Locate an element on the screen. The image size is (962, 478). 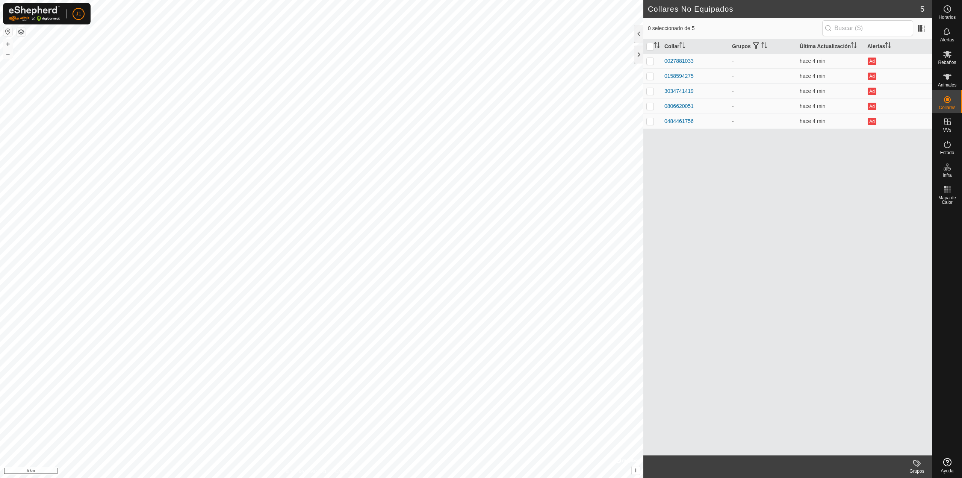
span: Estado is located at coordinates (947, 153).